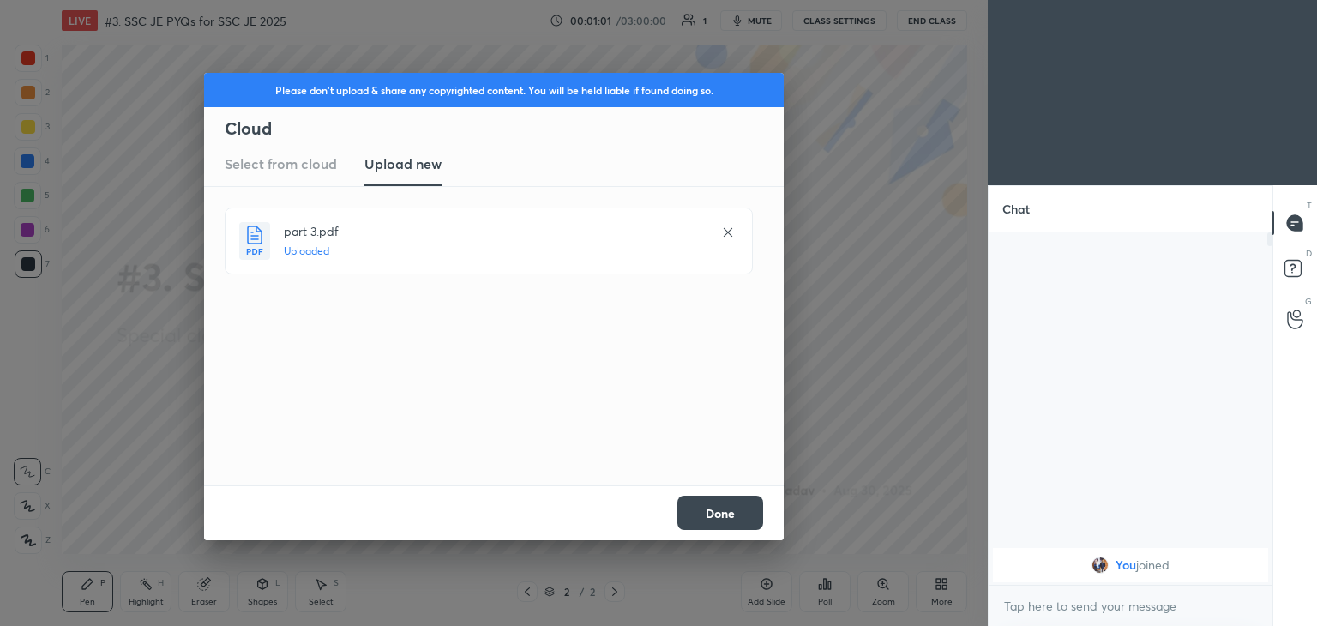 This screenshot has width=1317, height=626. What do you see at coordinates (1308, 253) in the screenshot?
I see `p: D` at bounding box center [1308, 253].